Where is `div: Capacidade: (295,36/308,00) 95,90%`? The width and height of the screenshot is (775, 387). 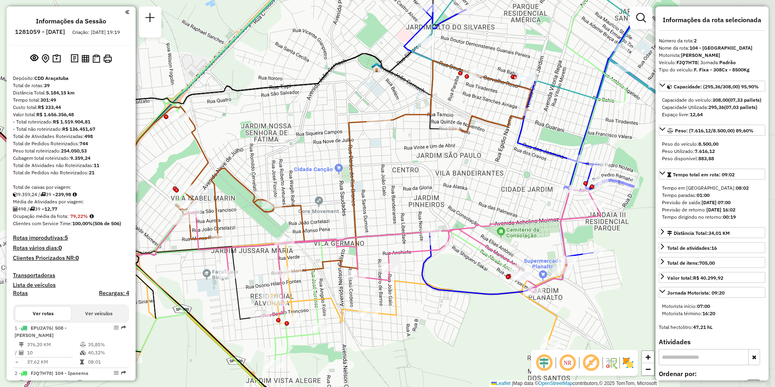
div: Capacidade: (295,36/308,00) 95,90% is located at coordinates (712, 107).